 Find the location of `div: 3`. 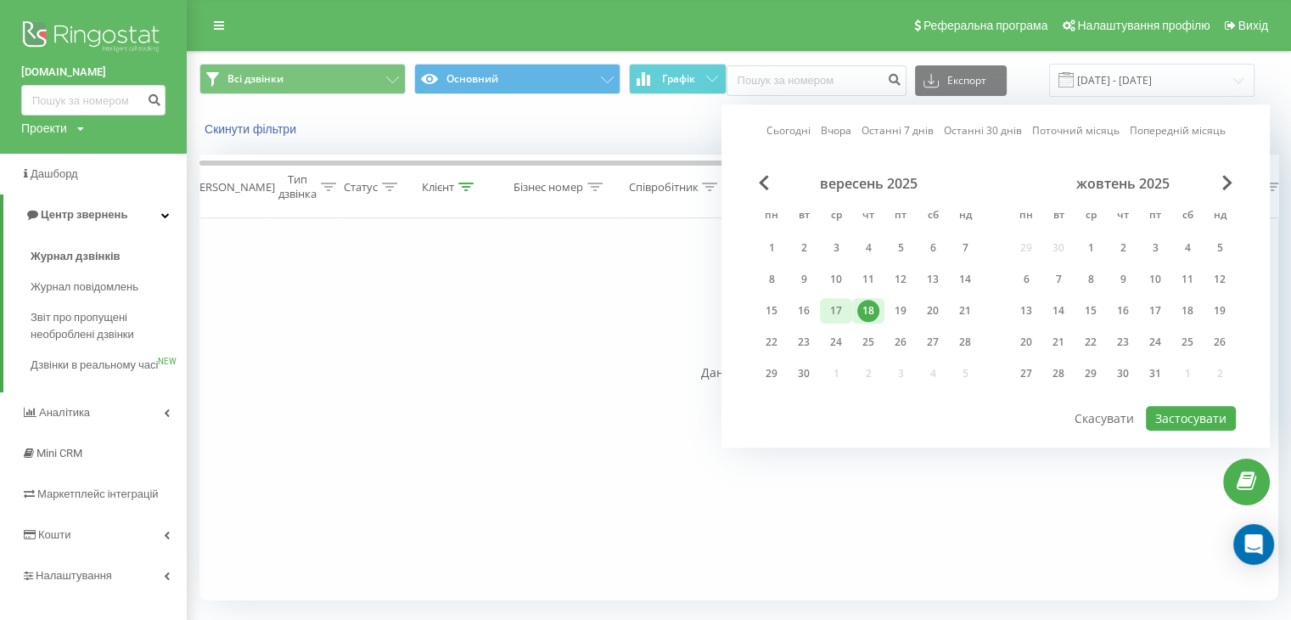

div: 3 is located at coordinates (836, 248).